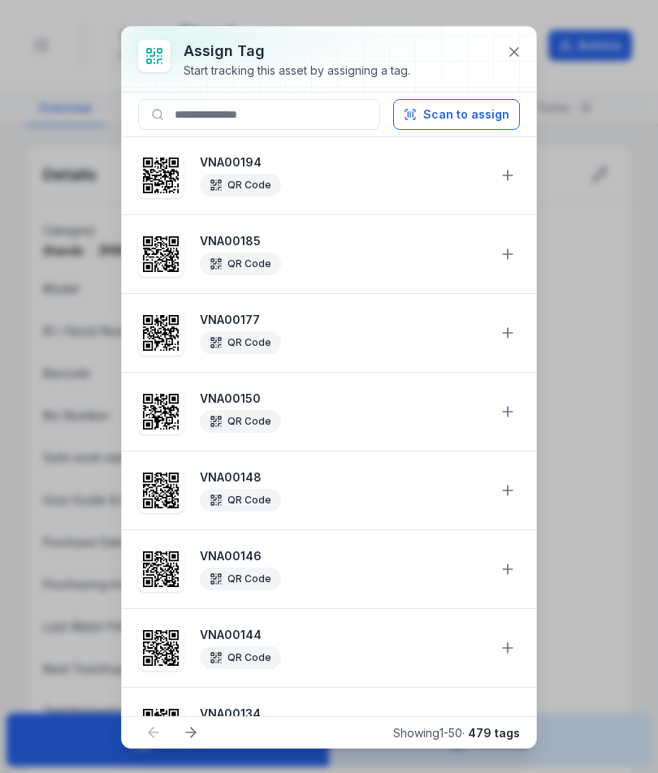 The image size is (658, 773). What do you see at coordinates (456, 732) in the screenshot?
I see `span: Showing 1 - 50 ·` at bounding box center [456, 732].